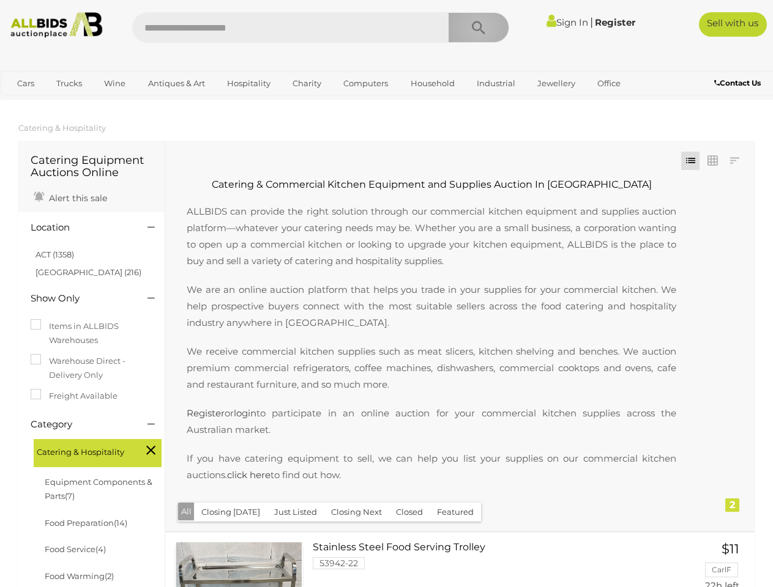  What do you see at coordinates (75, 549) in the screenshot?
I see `a: Food Service(4)` at bounding box center [75, 549].